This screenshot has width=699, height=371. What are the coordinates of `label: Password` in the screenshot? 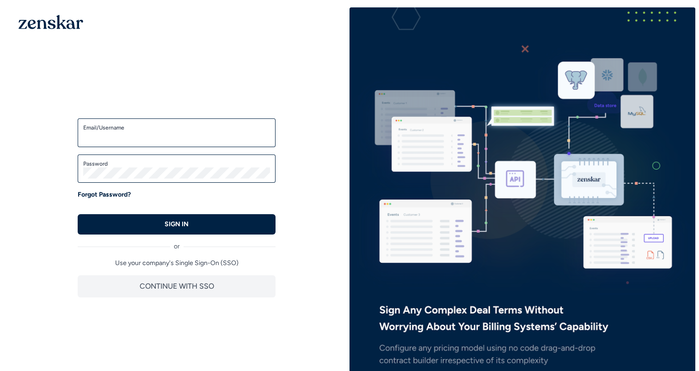 It's located at (177, 164).